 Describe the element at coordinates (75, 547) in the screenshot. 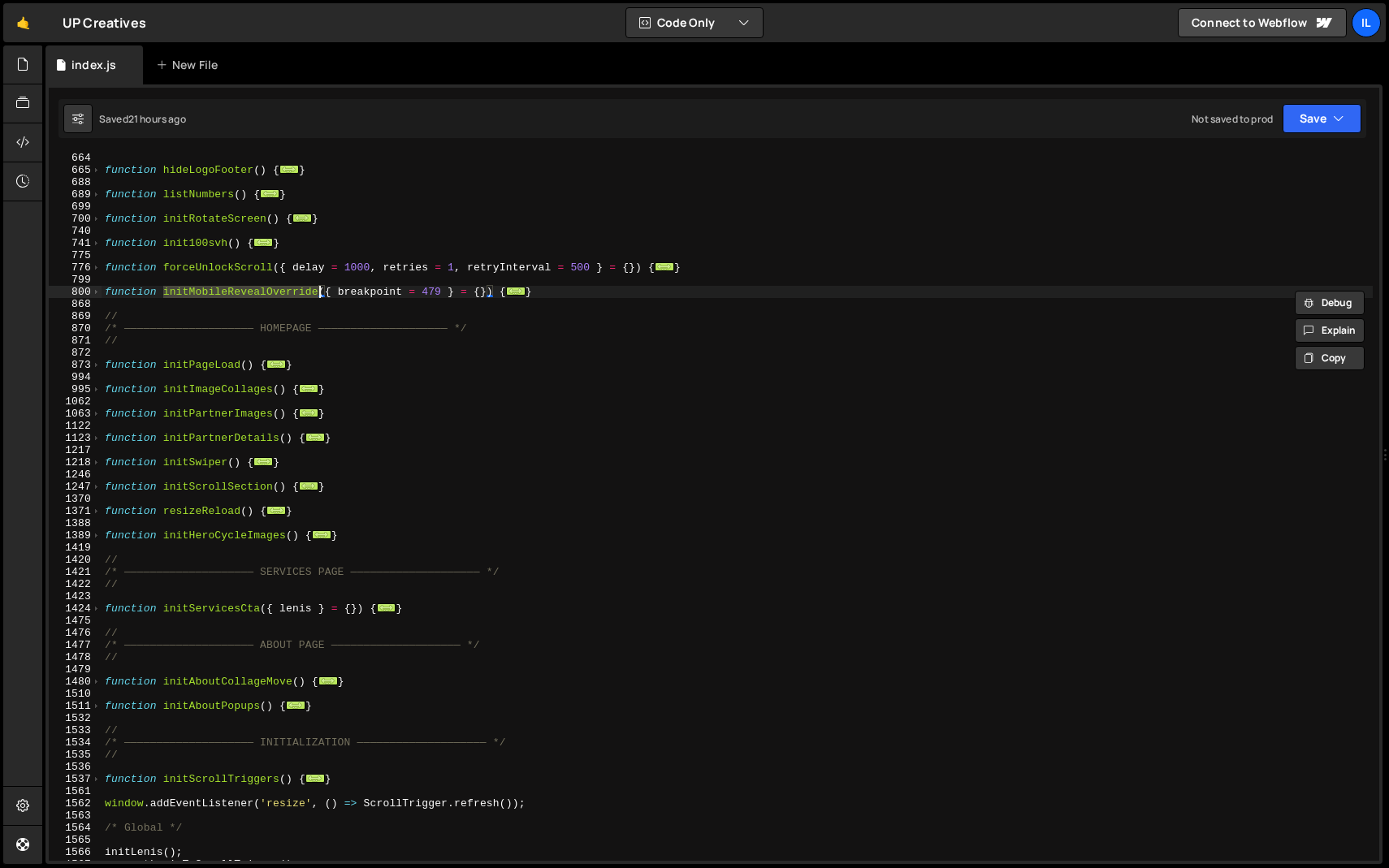

I see `div: 1419` at that location.